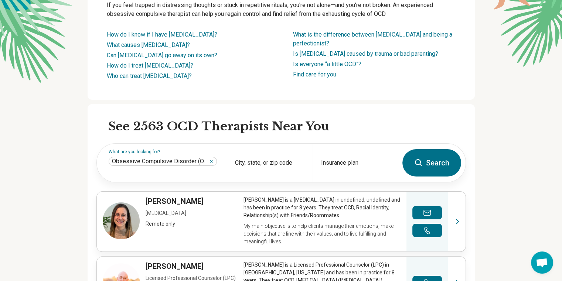  I want to click on div: Obsessive Compulsive Disorder (OCD), so click(163, 162).